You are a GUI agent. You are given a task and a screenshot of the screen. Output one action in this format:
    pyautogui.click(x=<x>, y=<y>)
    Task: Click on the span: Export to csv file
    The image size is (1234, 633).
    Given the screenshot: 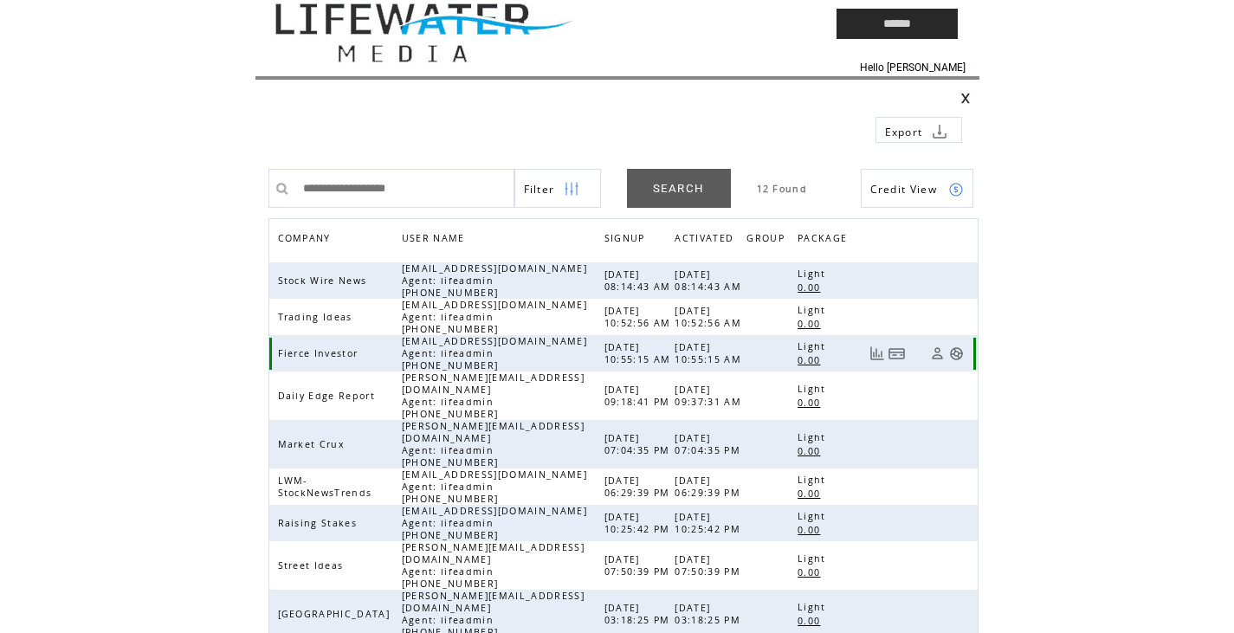 What is the action you would take?
    pyautogui.click(x=904, y=132)
    